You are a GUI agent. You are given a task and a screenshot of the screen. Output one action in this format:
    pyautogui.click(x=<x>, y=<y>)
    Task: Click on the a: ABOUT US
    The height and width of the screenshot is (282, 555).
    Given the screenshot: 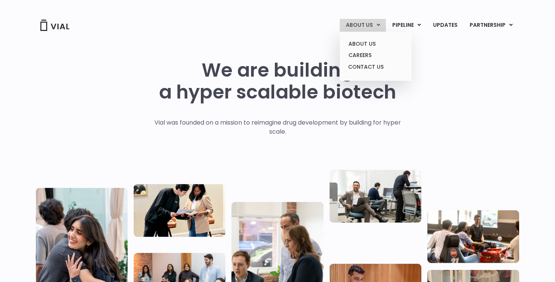 What is the action you would take?
    pyautogui.click(x=375, y=44)
    